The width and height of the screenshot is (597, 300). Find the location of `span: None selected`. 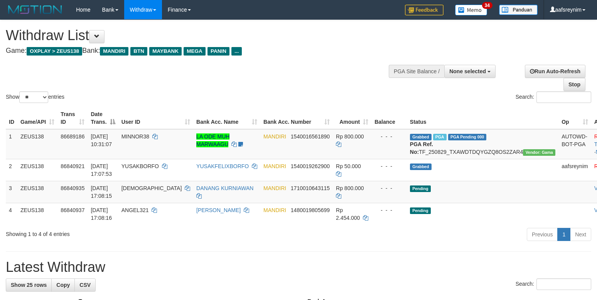

span: None selected is located at coordinates (467, 71).